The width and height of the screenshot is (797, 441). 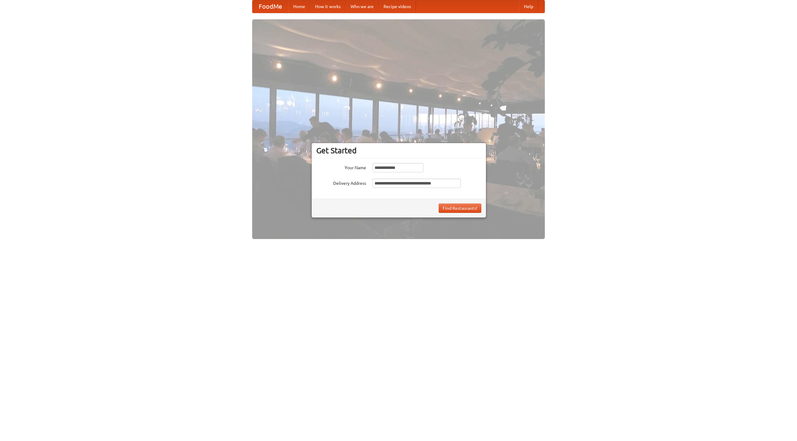 I want to click on a: How it works, so click(x=328, y=7).